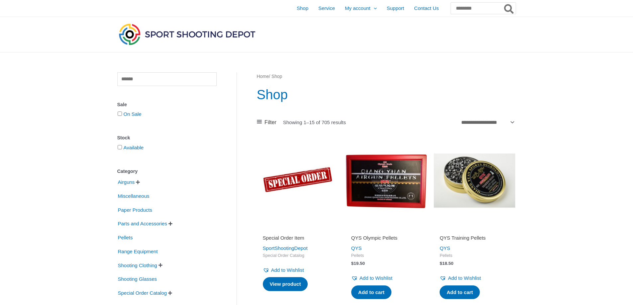 The height and width of the screenshot is (305, 633). I want to click on a: QYS Training Pellets, so click(475, 239).